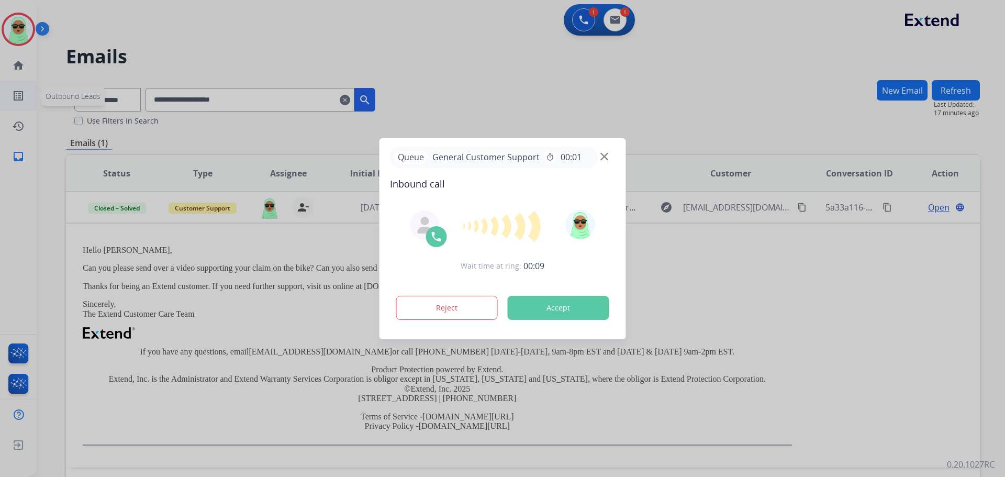  I want to click on span: 00:01, so click(571, 157).